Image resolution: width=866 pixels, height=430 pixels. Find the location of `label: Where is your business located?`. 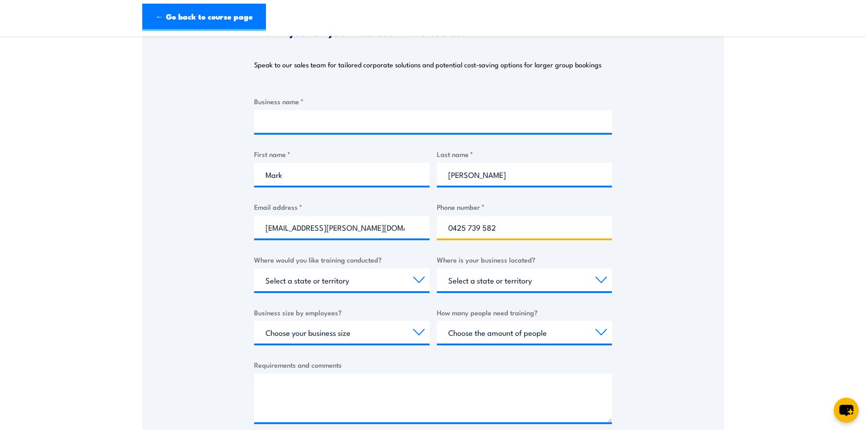

label: Where is your business located? is located at coordinates (525, 259).